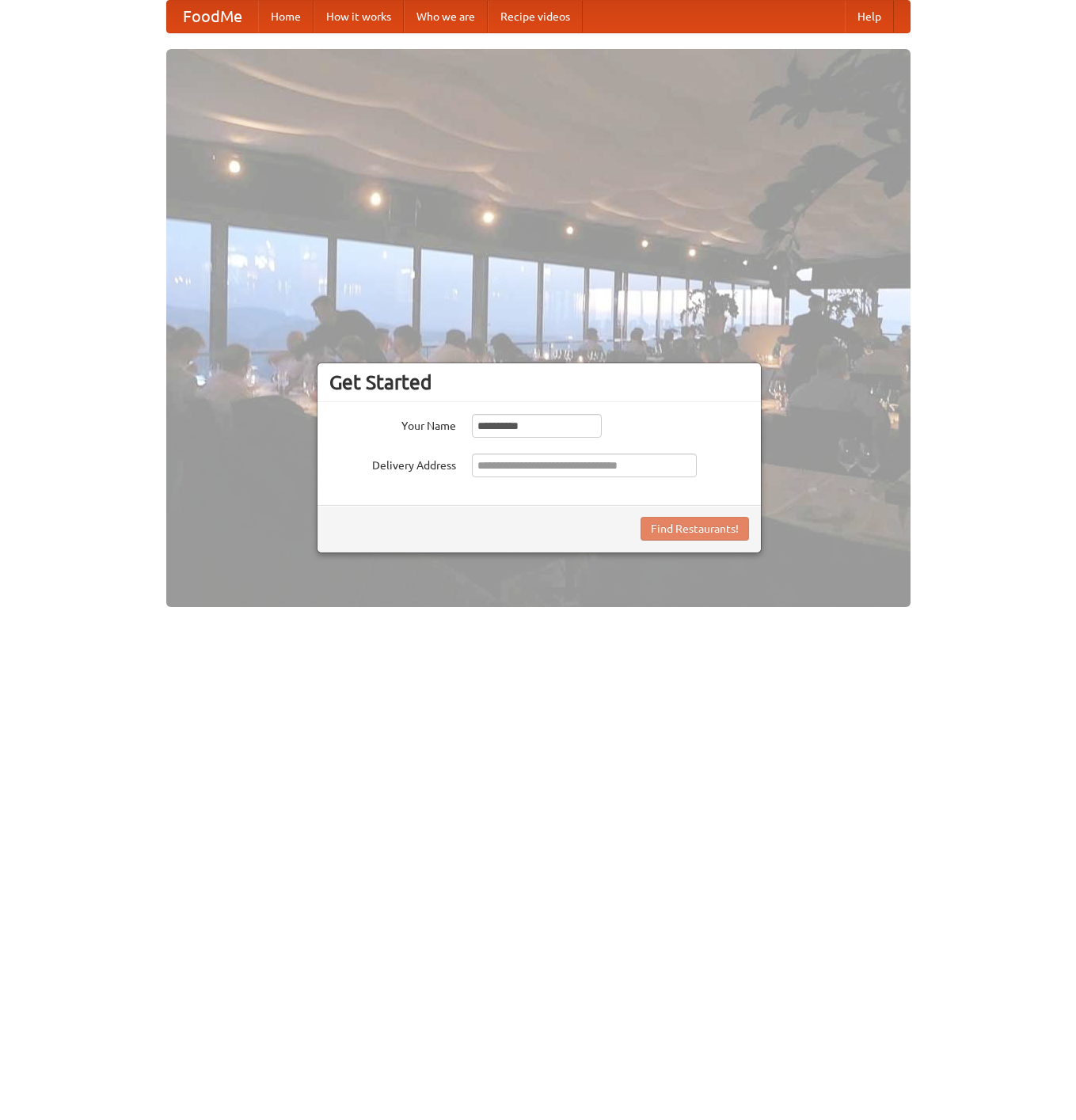  Describe the element at coordinates (286, 17) in the screenshot. I see `a: Home` at that location.